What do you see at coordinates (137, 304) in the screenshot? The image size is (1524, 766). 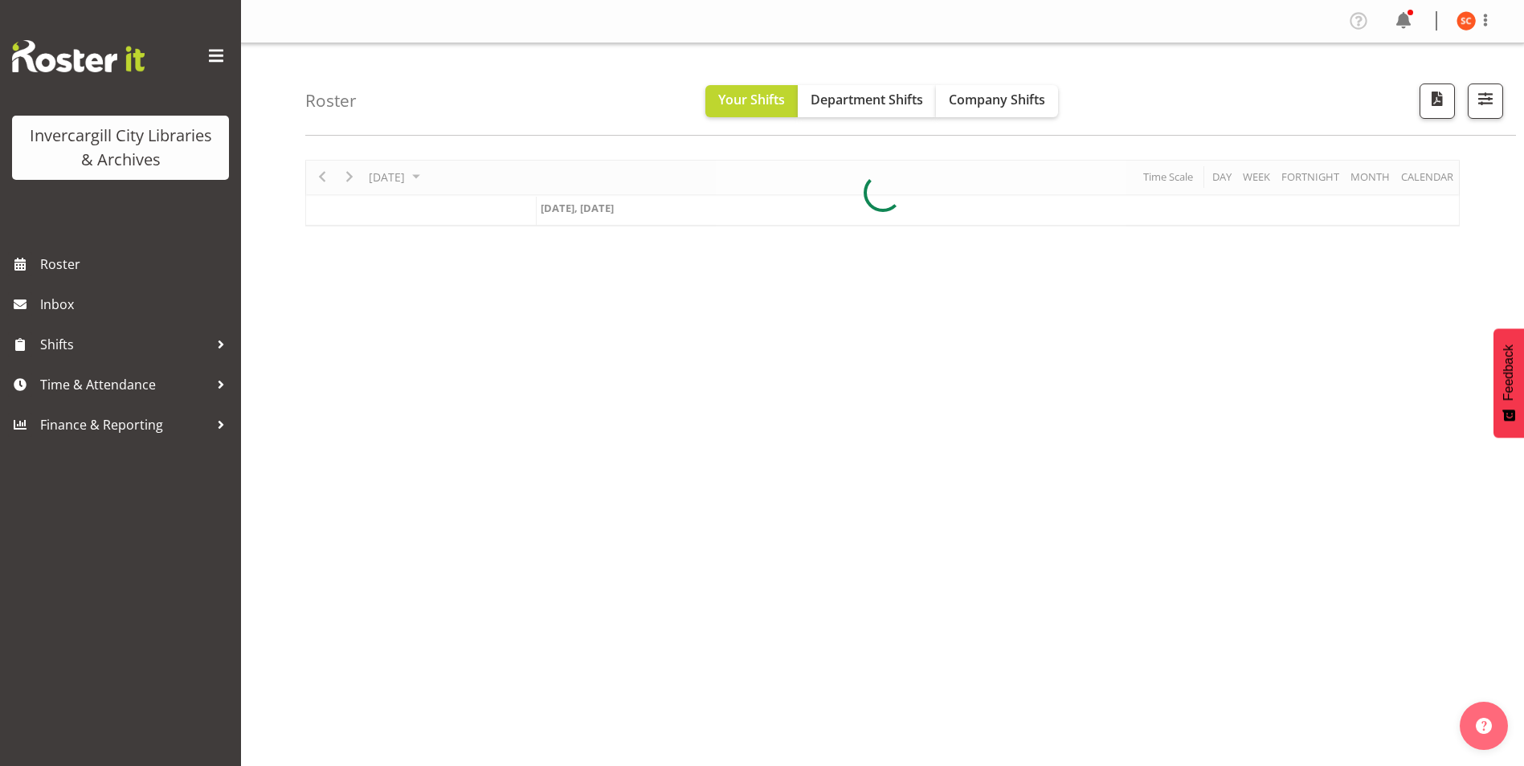 I see `span: Inbox` at bounding box center [137, 304].